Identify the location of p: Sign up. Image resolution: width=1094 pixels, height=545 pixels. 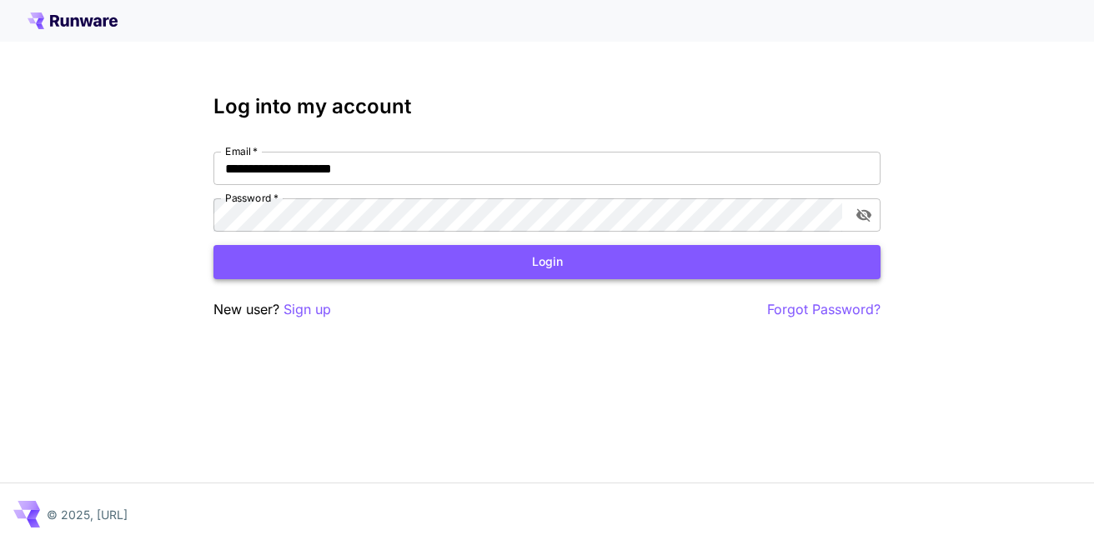
(307, 309).